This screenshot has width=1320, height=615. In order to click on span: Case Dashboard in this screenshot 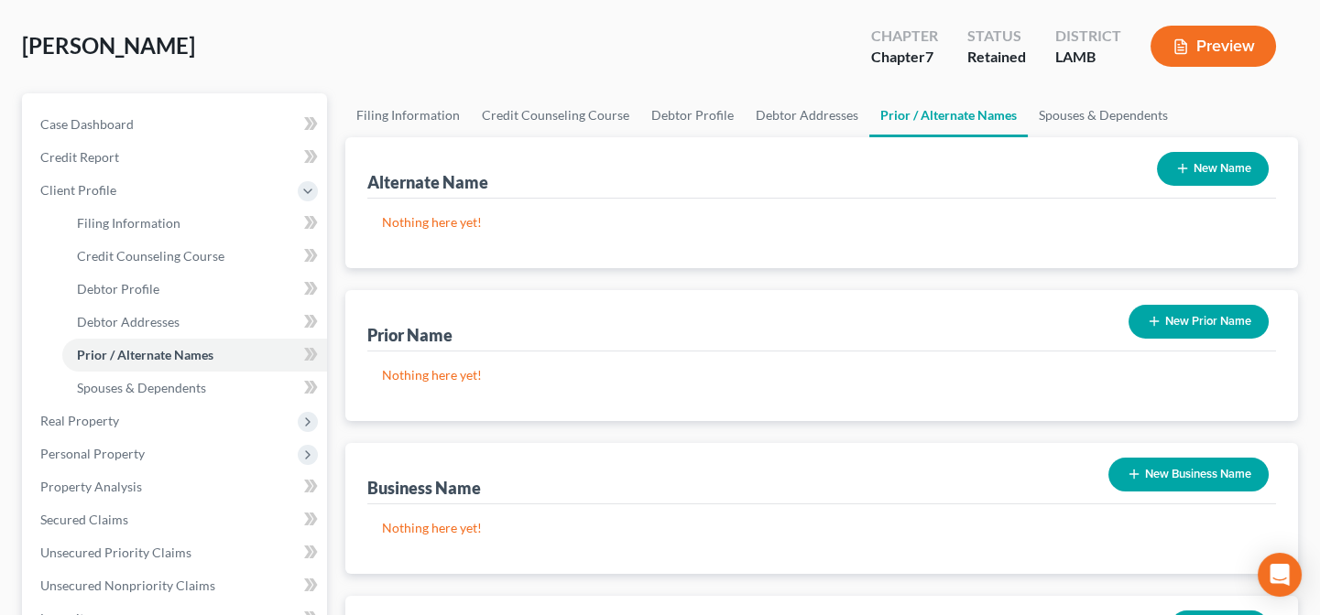, I will do `click(87, 124)`.